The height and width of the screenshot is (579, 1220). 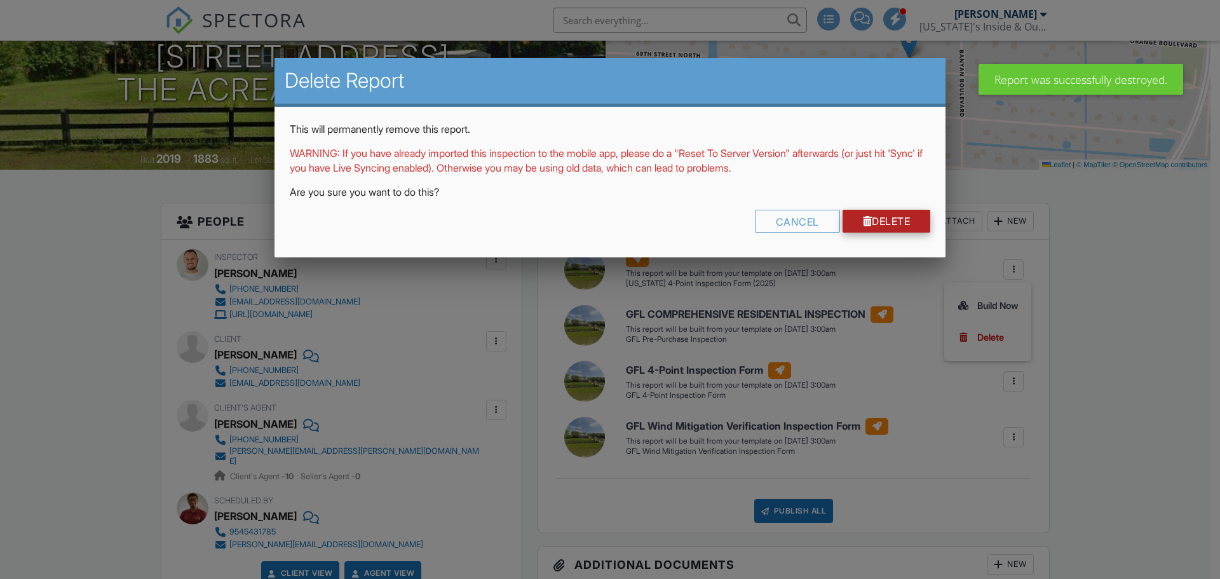 I want to click on p: This will permanently remove this report., so click(x=610, y=129).